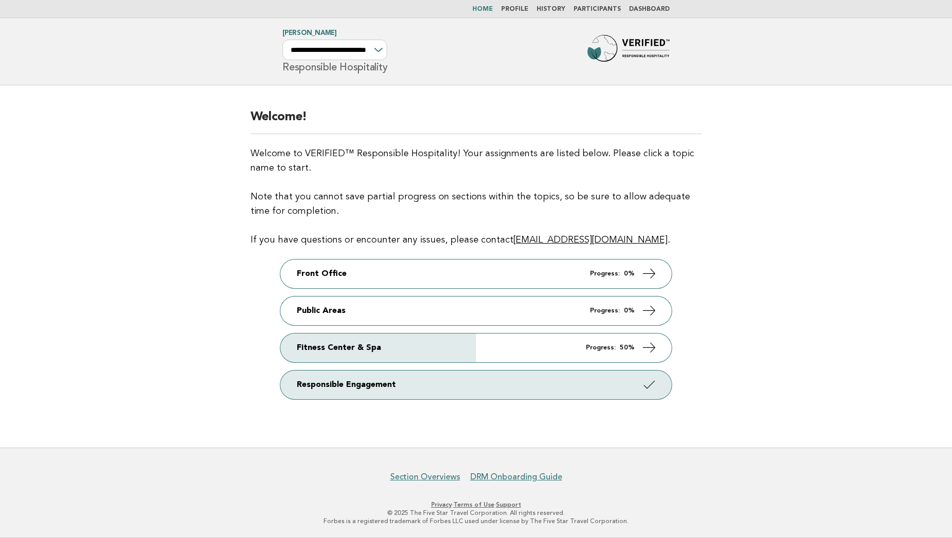 This screenshot has height=538, width=952. I want to click on p: Welcome to VERIFIED™ Responsible Hospitality! Your assignments are listed below. Please click a t..., so click(476, 197).